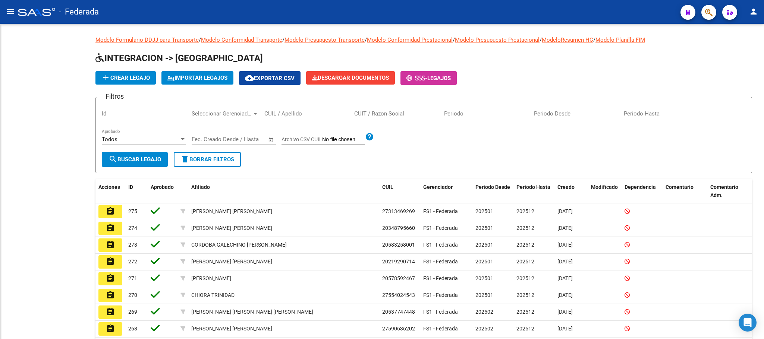 The height and width of the screenshot is (339, 764). I want to click on a: Modelo Conformidad Transporte, so click(242, 40).